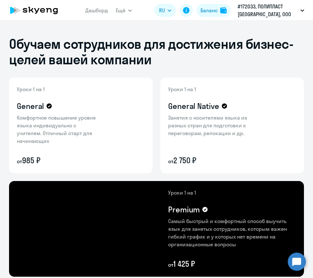 Image resolution: width=313 pixels, height=278 pixels. I want to click on p: 1 425 ₽, so click(232, 264).